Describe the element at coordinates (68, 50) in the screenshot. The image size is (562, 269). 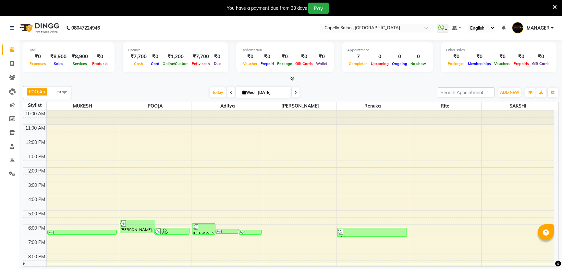
I see `div: Total` at that location.